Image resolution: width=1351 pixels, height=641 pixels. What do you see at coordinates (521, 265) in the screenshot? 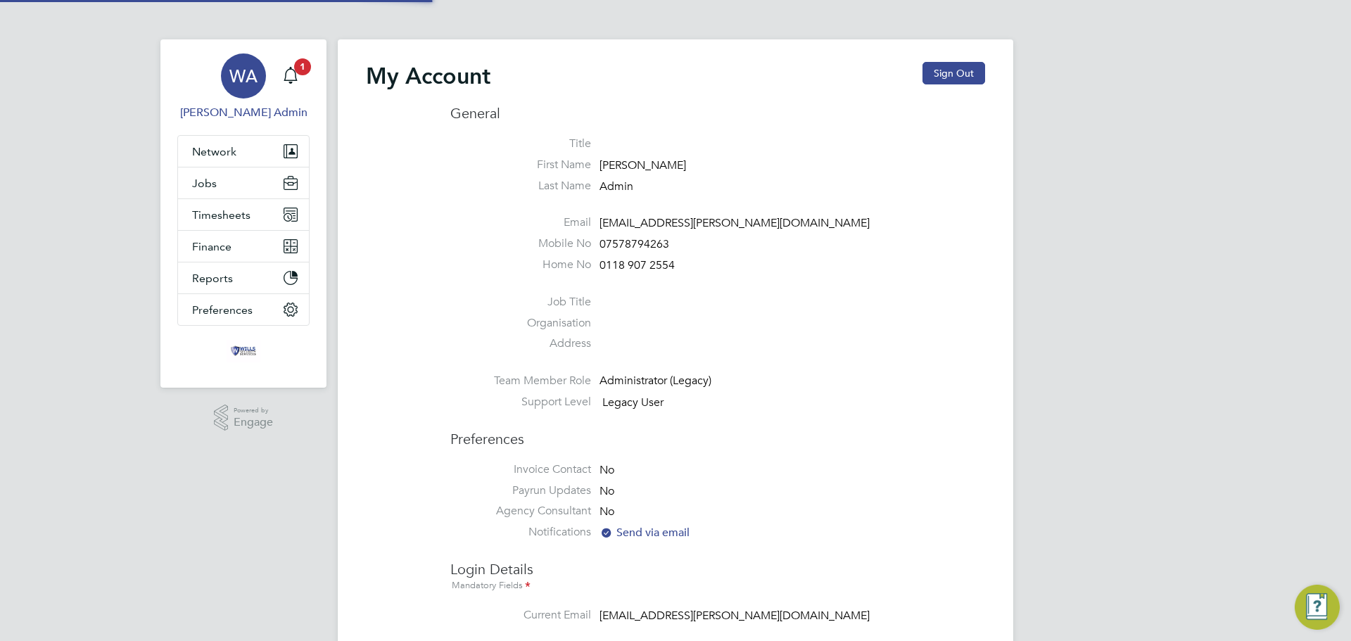
I see `label: Home No` at bounding box center [521, 265].